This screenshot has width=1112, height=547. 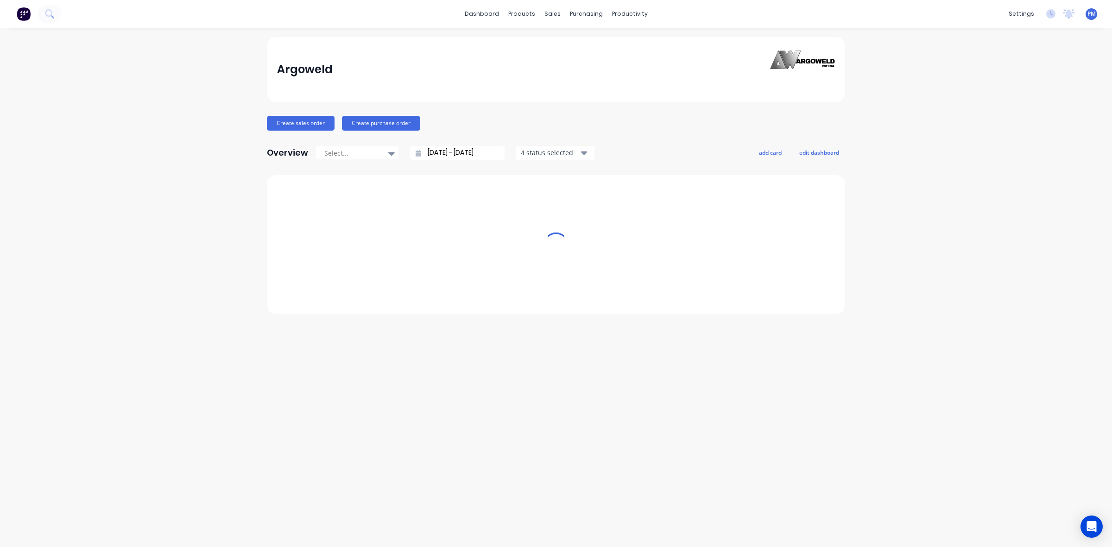 What do you see at coordinates (550, 152) in the screenshot?
I see `div: 4 status selected` at bounding box center [550, 152].